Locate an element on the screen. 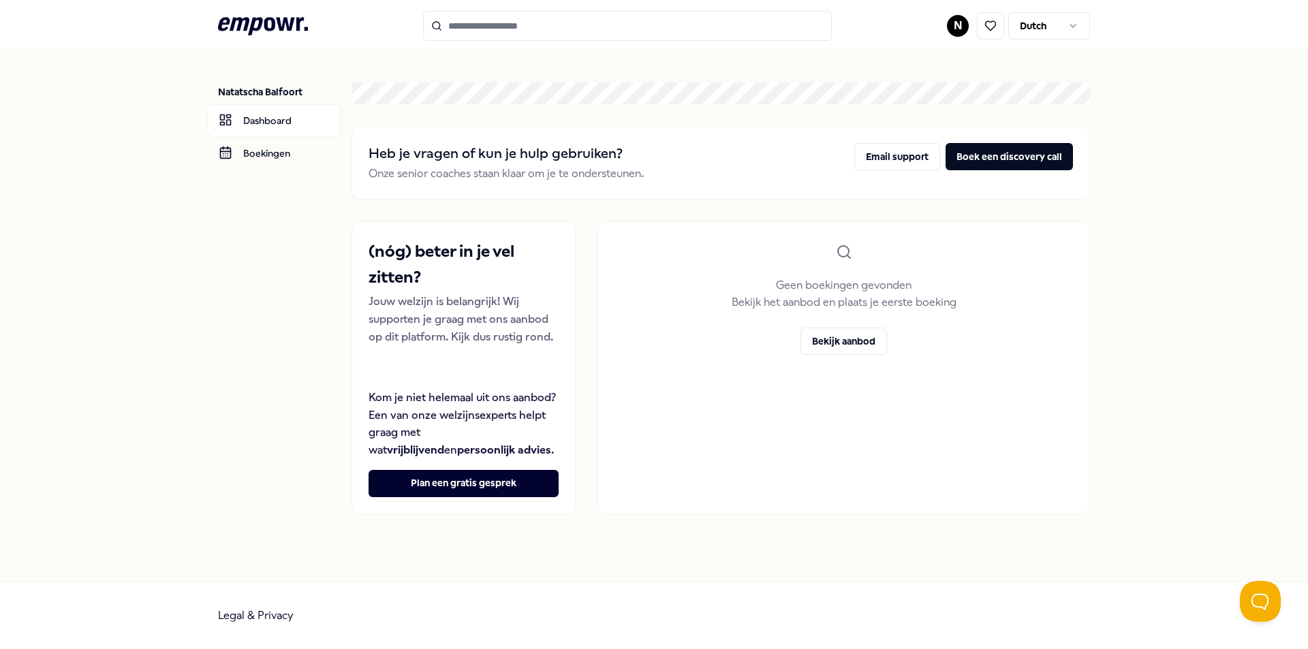 Image resolution: width=1308 pixels, height=649 pixels. a: Legal & Privacy is located at coordinates (255, 615).